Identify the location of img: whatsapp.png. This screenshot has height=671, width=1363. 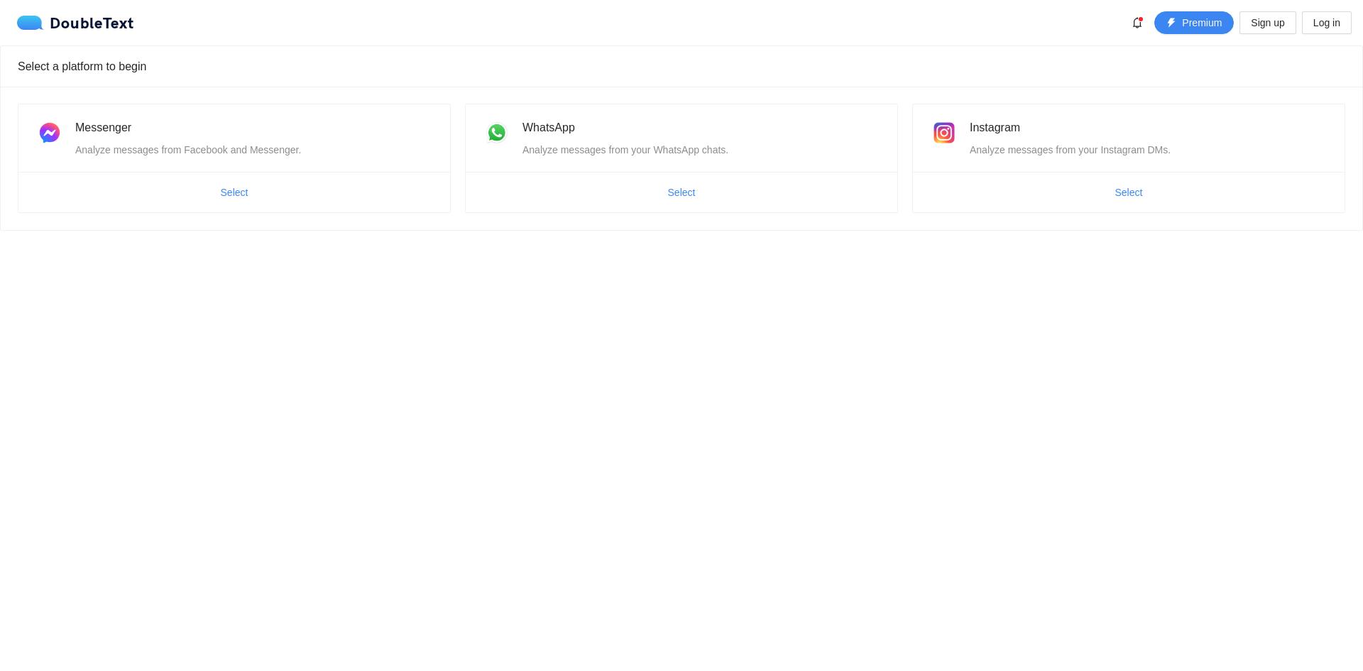
(497, 133).